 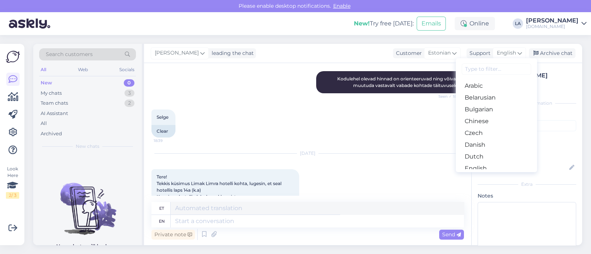 I want to click on img: No chats, so click(x=88, y=203).